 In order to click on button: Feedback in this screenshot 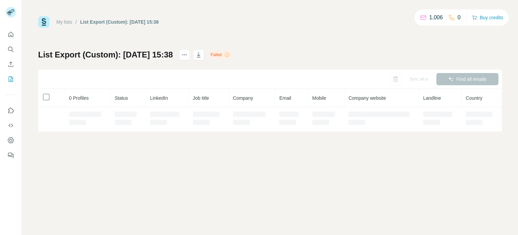, I will do `click(11, 155)`.